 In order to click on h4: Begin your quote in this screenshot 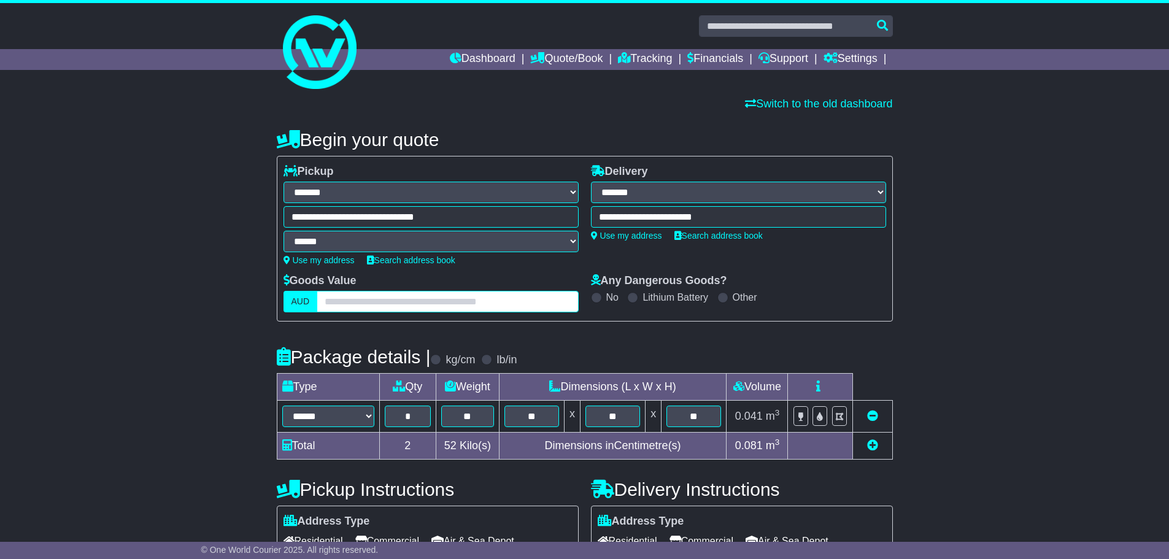, I will do `click(585, 139)`.